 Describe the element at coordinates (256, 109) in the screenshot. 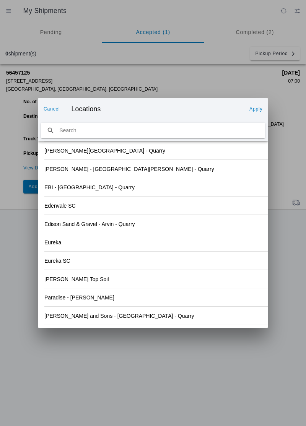

I see `ion-button: Apply` at that location.